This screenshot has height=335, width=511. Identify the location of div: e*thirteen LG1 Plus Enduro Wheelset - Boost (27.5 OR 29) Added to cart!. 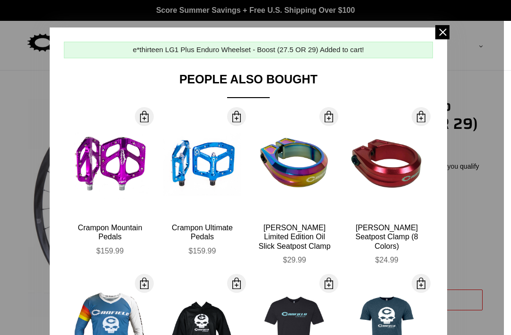
(248, 50).